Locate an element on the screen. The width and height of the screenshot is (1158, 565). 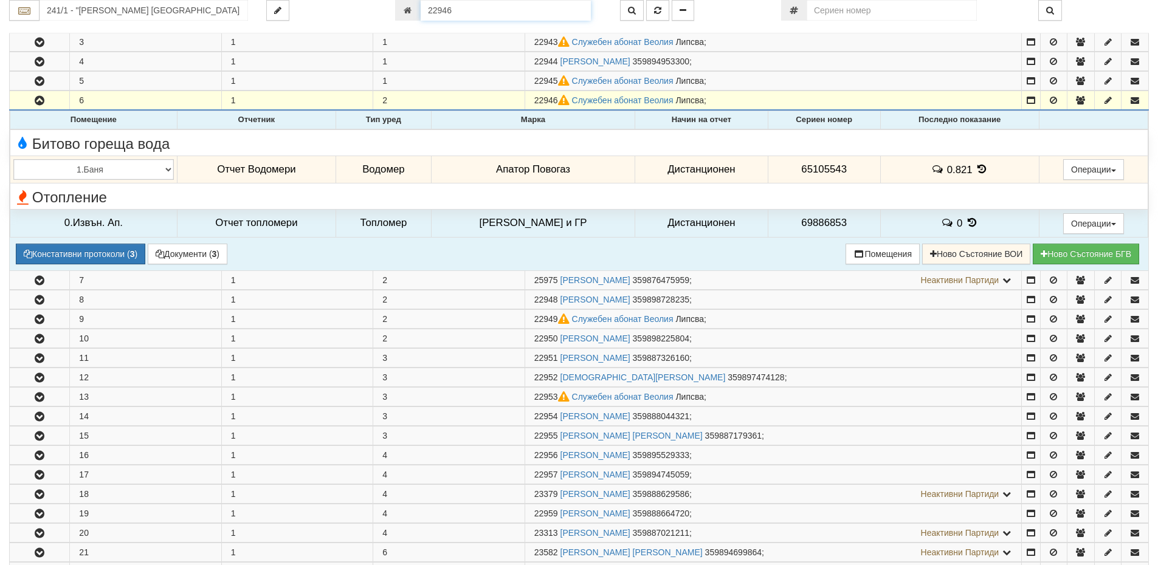
td: 14 is located at coordinates (145, 416).